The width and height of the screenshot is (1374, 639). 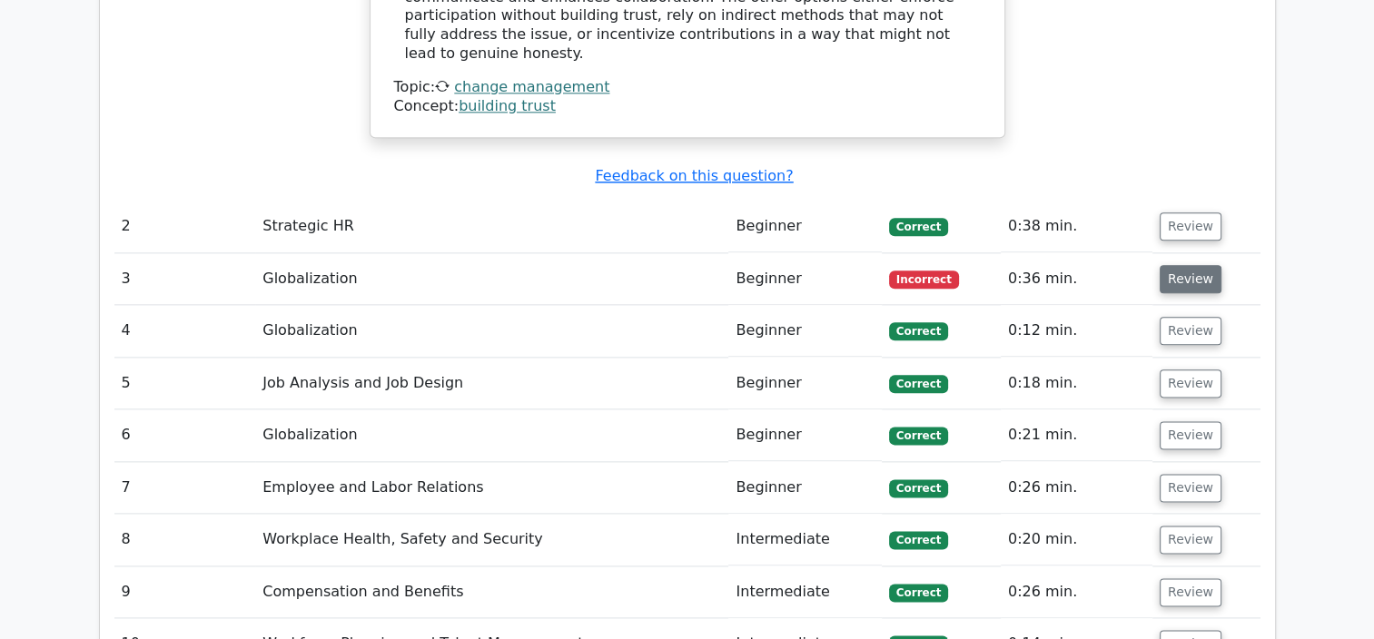 I want to click on td: 0:12 min., so click(x=1076, y=331).